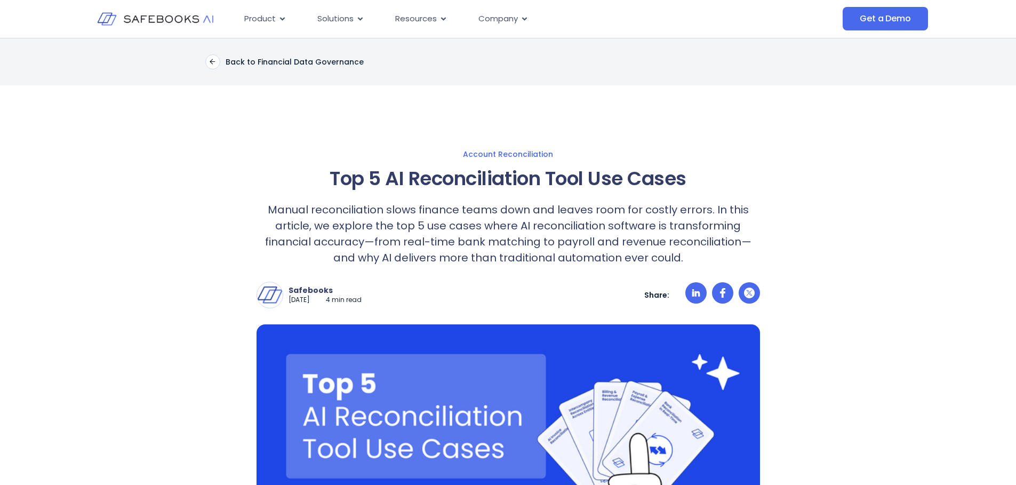 The image size is (1016, 485). Describe the element at coordinates (294, 62) in the screenshot. I see `p: Back to Financial Data Governance` at that location.